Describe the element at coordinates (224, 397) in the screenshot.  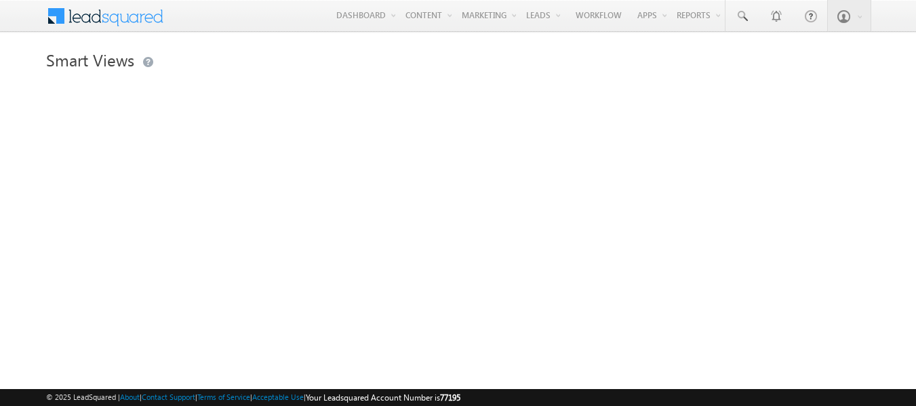
I see `a: Terms of Service` at that location.